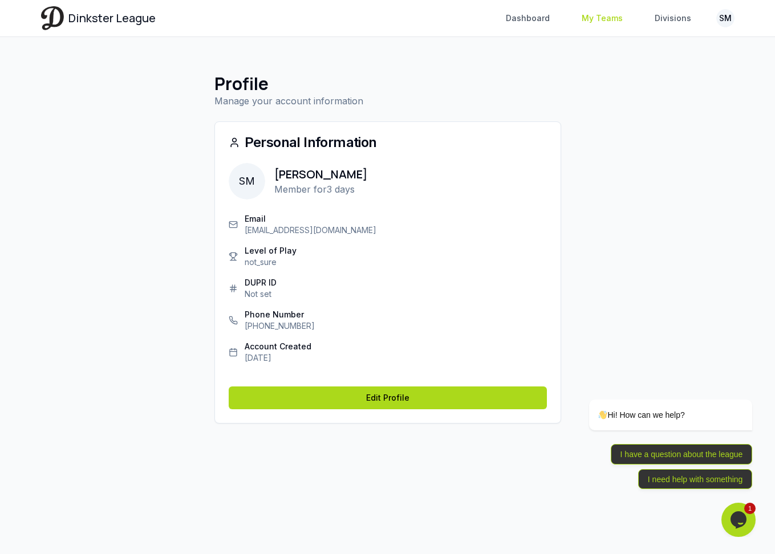  Describe the element at coordinates (320, 189) in the screenshot. I see `p: Member for 3 days` at that location.